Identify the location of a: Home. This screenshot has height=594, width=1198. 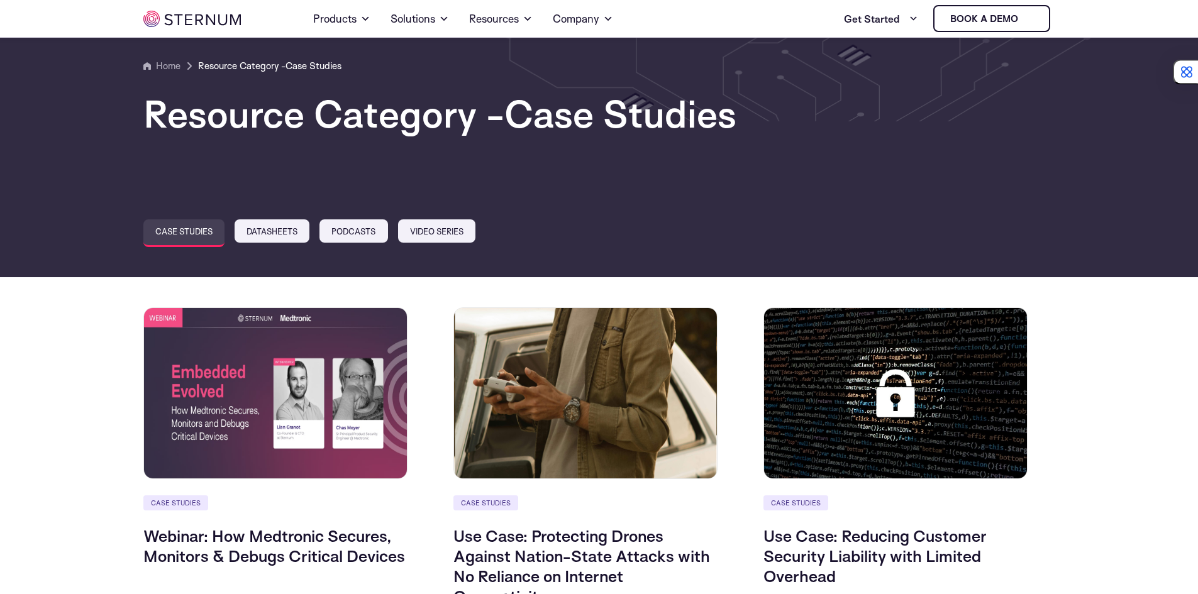
(162, 66).